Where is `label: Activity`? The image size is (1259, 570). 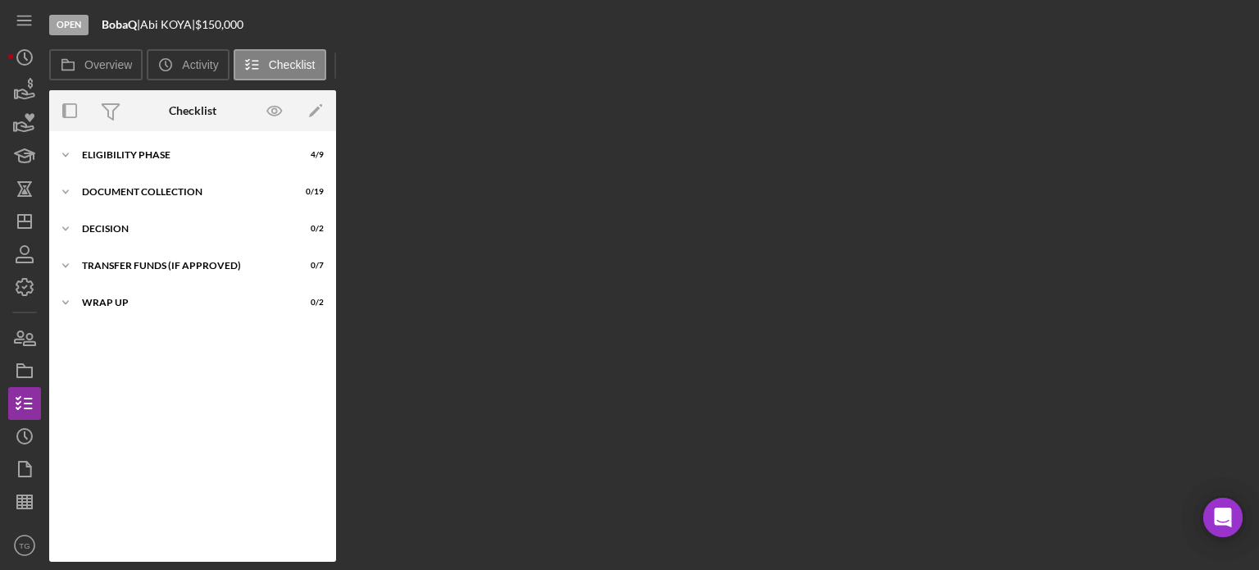
label: Activity is located at coordinates (200, 65).